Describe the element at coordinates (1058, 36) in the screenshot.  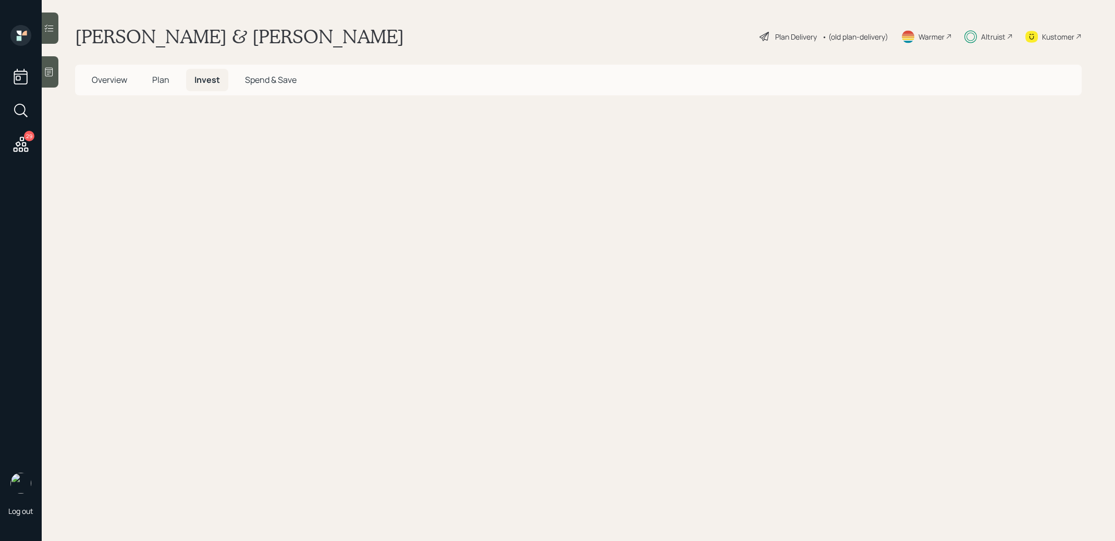
I see `div: Kustomer` at that location.